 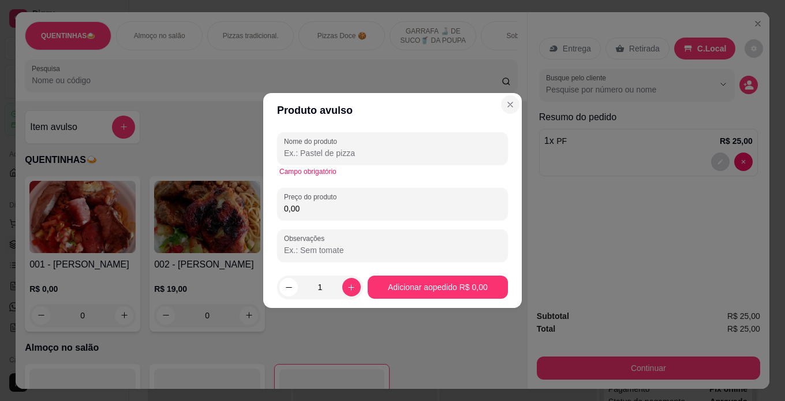 What do you see at coordinates (510, 104) in the screenshot?
I see `button: Close` at bounding box center [510, 104].